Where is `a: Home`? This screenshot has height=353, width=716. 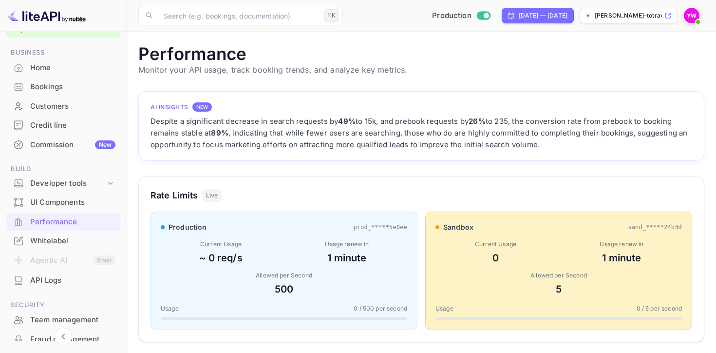
a: Home is located at coordinates (63, 67).